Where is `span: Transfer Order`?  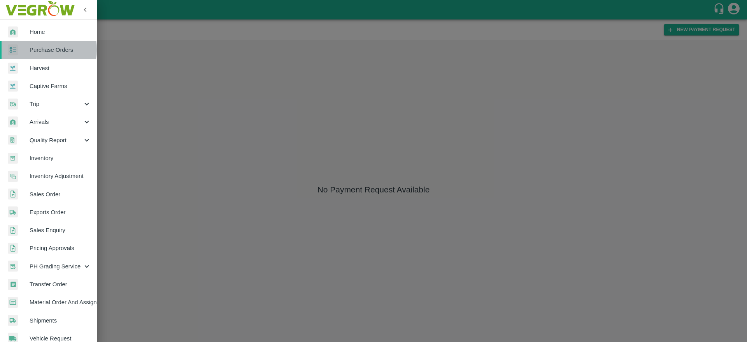 span: Transfer Order is located at coordinates (60, 284).